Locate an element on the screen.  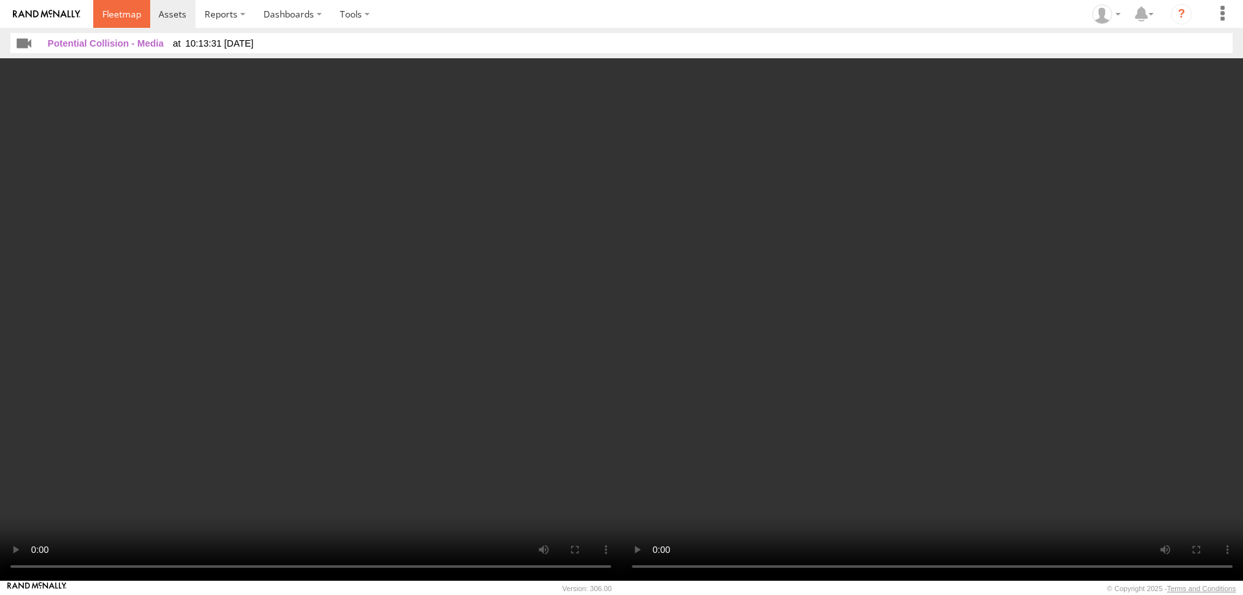
a: Visit our Website is located at coordinates (37, 588).